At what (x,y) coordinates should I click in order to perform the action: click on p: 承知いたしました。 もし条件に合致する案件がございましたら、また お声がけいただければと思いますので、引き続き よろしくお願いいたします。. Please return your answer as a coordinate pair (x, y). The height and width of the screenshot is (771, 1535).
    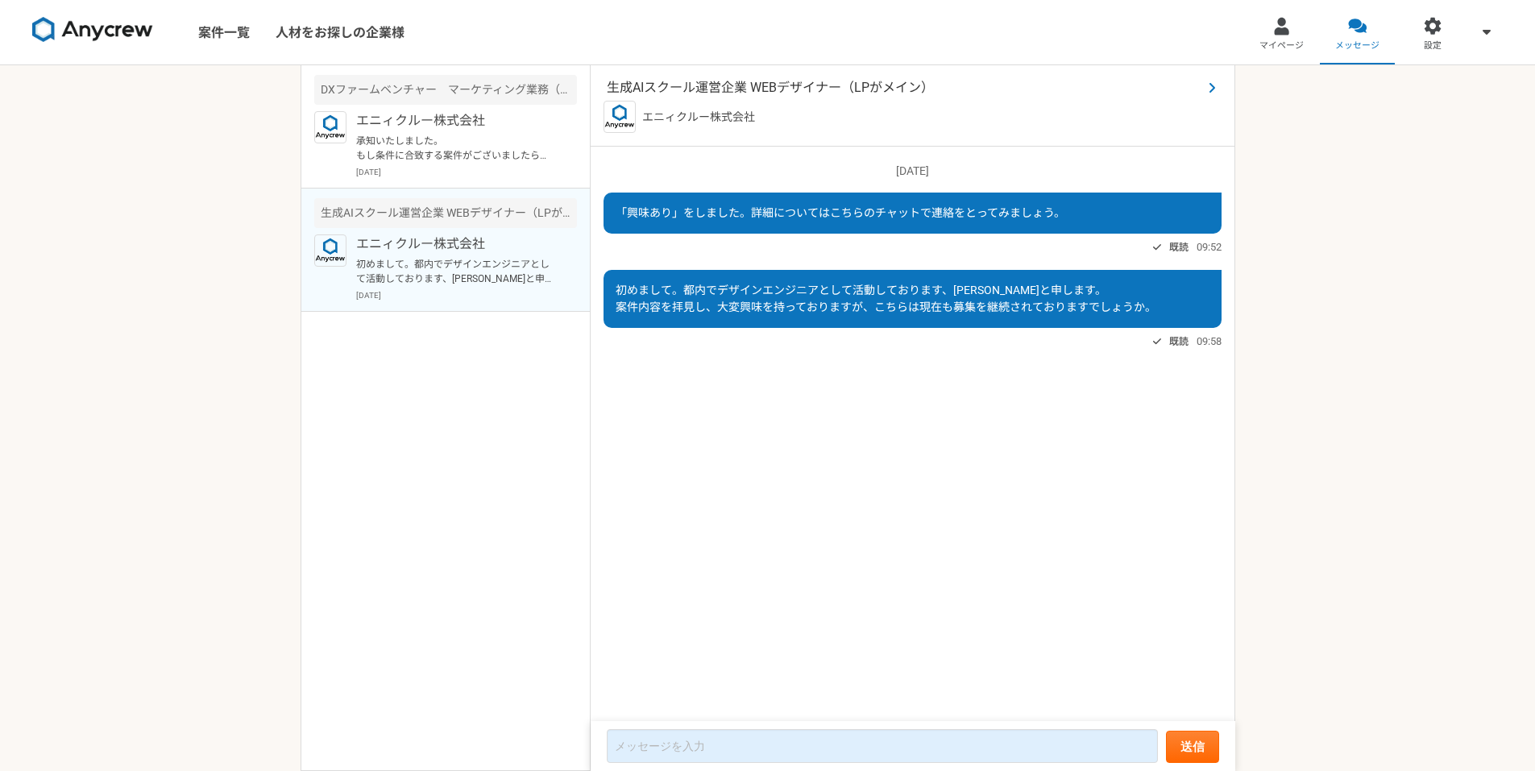
    Looking at the image, I should click on (455, 148).